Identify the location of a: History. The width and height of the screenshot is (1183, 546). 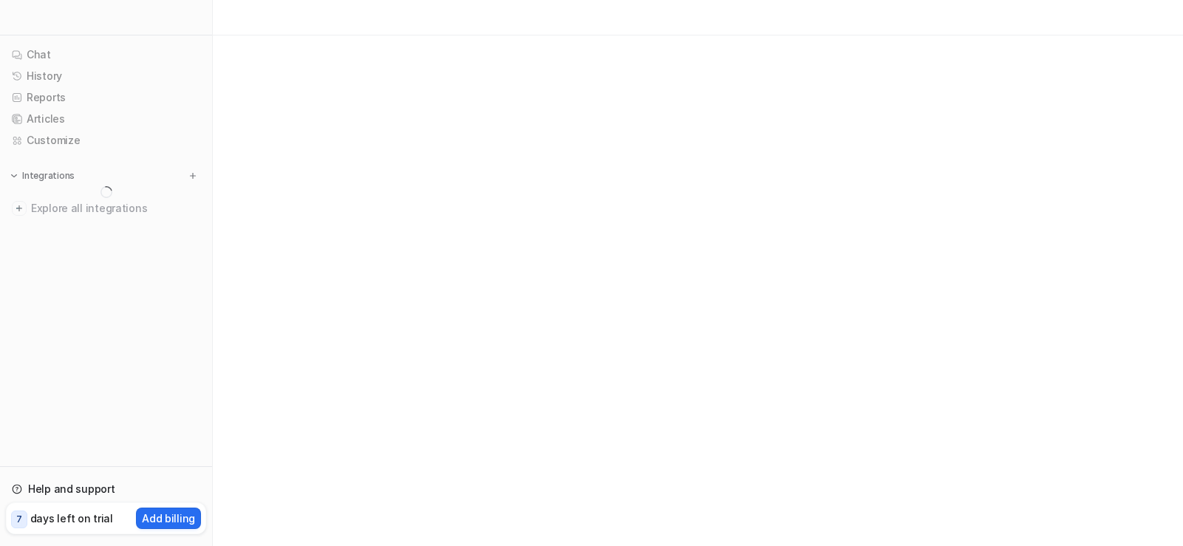
(106, 76).